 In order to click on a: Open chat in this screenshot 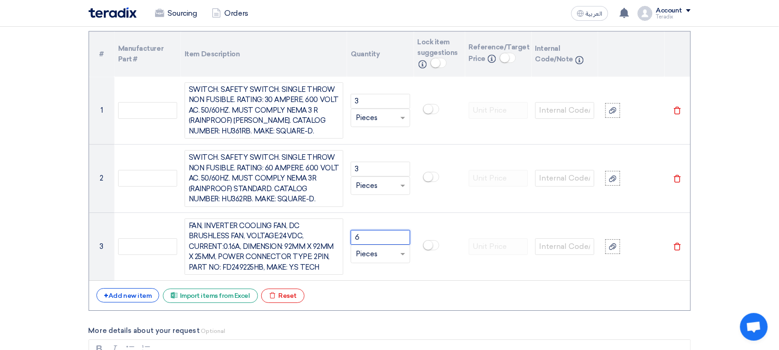, I will do `click(754, 327)`.